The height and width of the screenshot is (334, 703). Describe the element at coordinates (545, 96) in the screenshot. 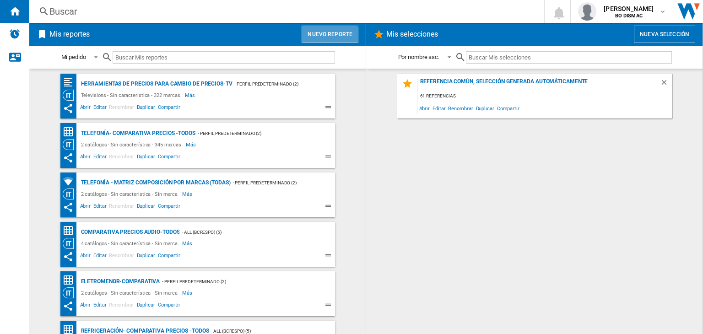

I see `div: 61 referencias` at that location.